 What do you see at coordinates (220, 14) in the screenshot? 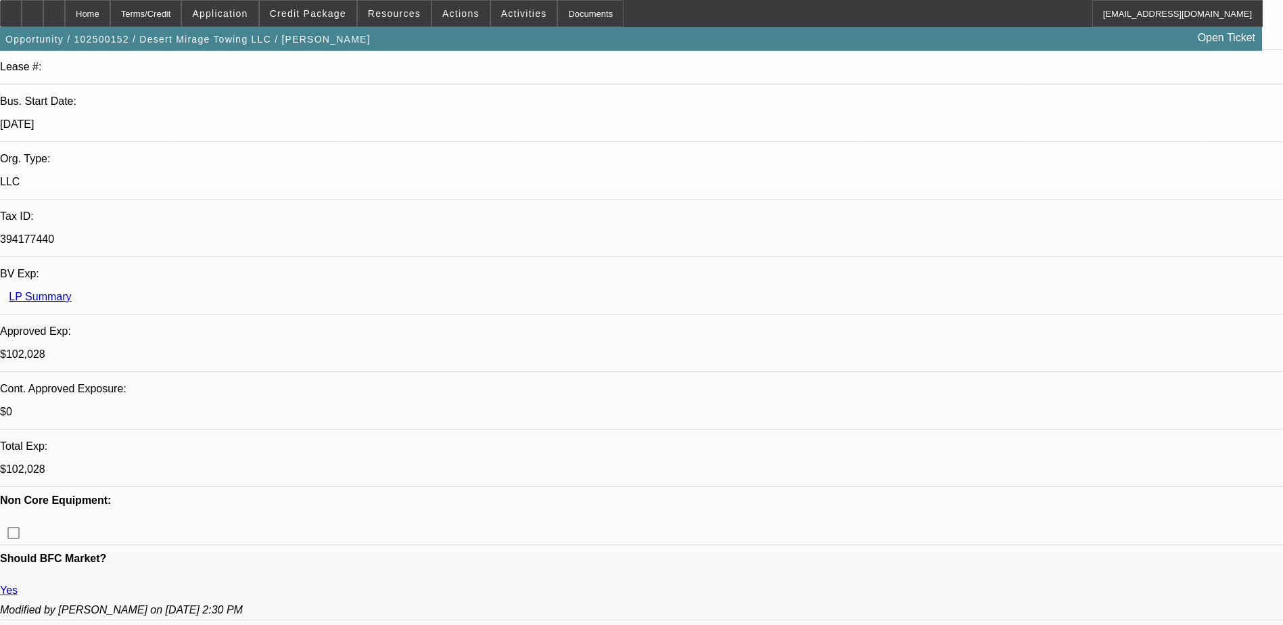
I see `button: Application` at bounding box center [220, 14].